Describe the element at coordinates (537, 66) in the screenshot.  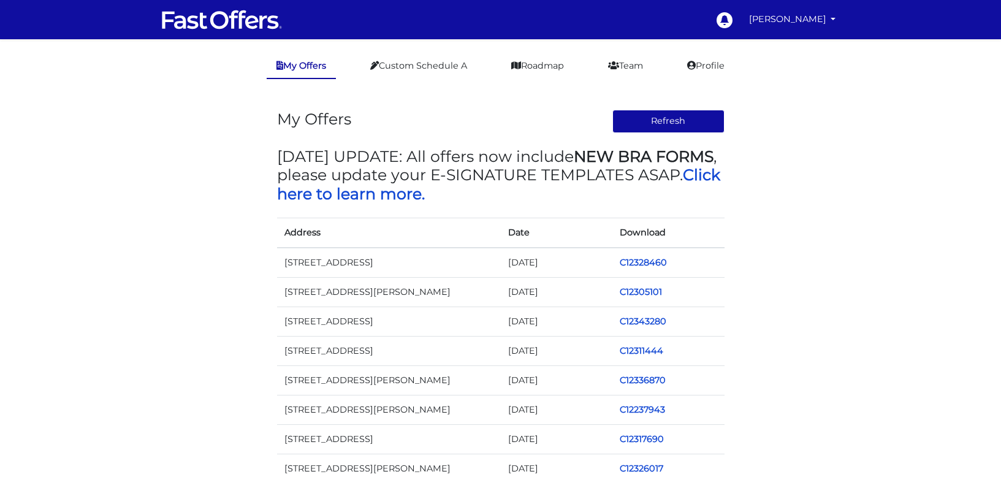
I see `a: Roadmap` at that location.